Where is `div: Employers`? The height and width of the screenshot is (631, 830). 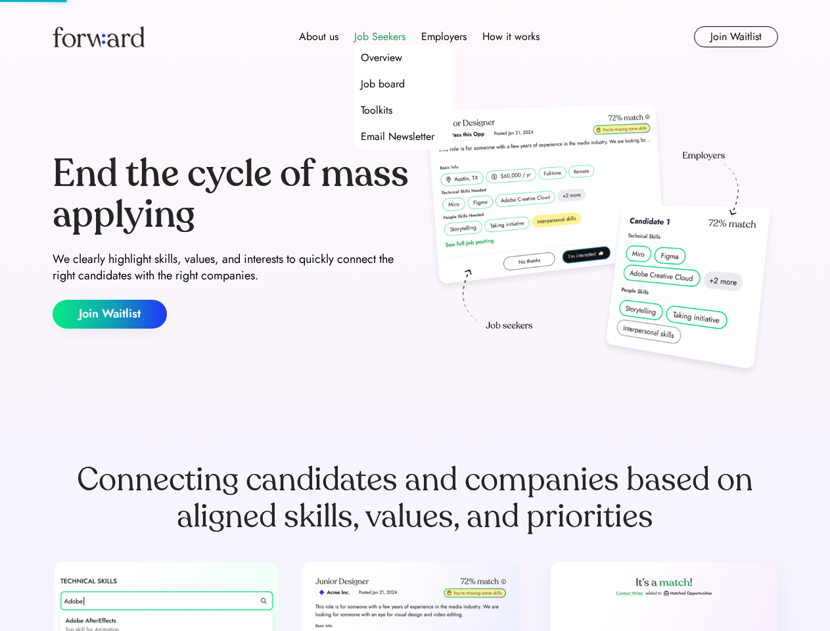
div: Employers is located at coordinates (444, 37).